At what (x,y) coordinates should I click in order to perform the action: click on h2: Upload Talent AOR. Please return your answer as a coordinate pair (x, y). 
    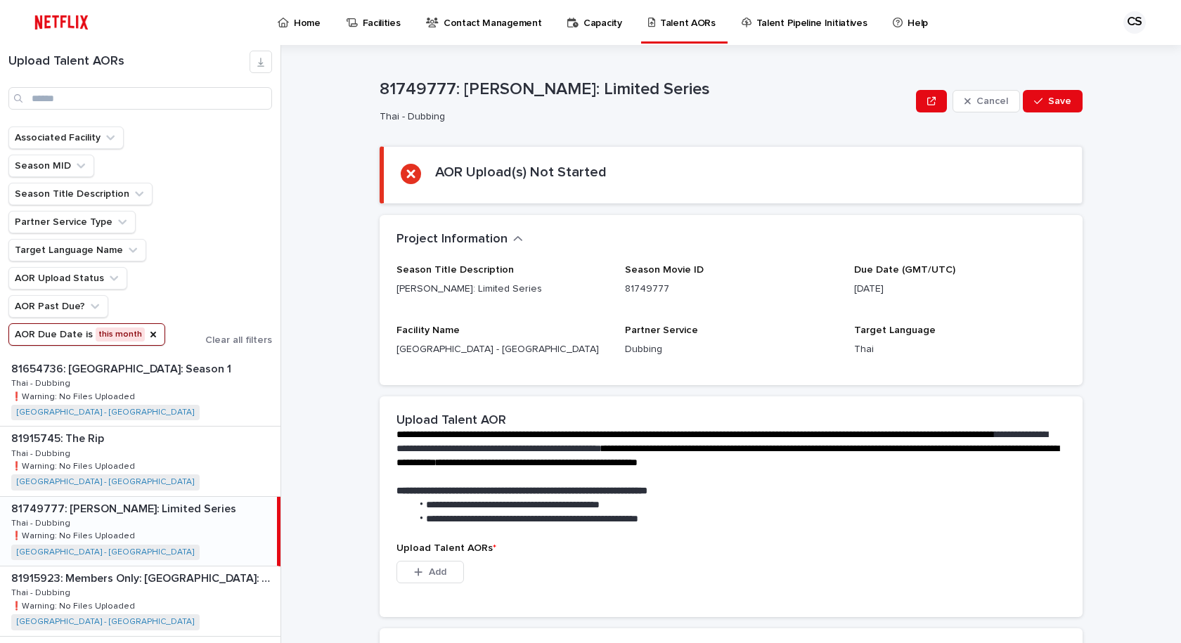
    Looking at the image, I should click on (451, 421).